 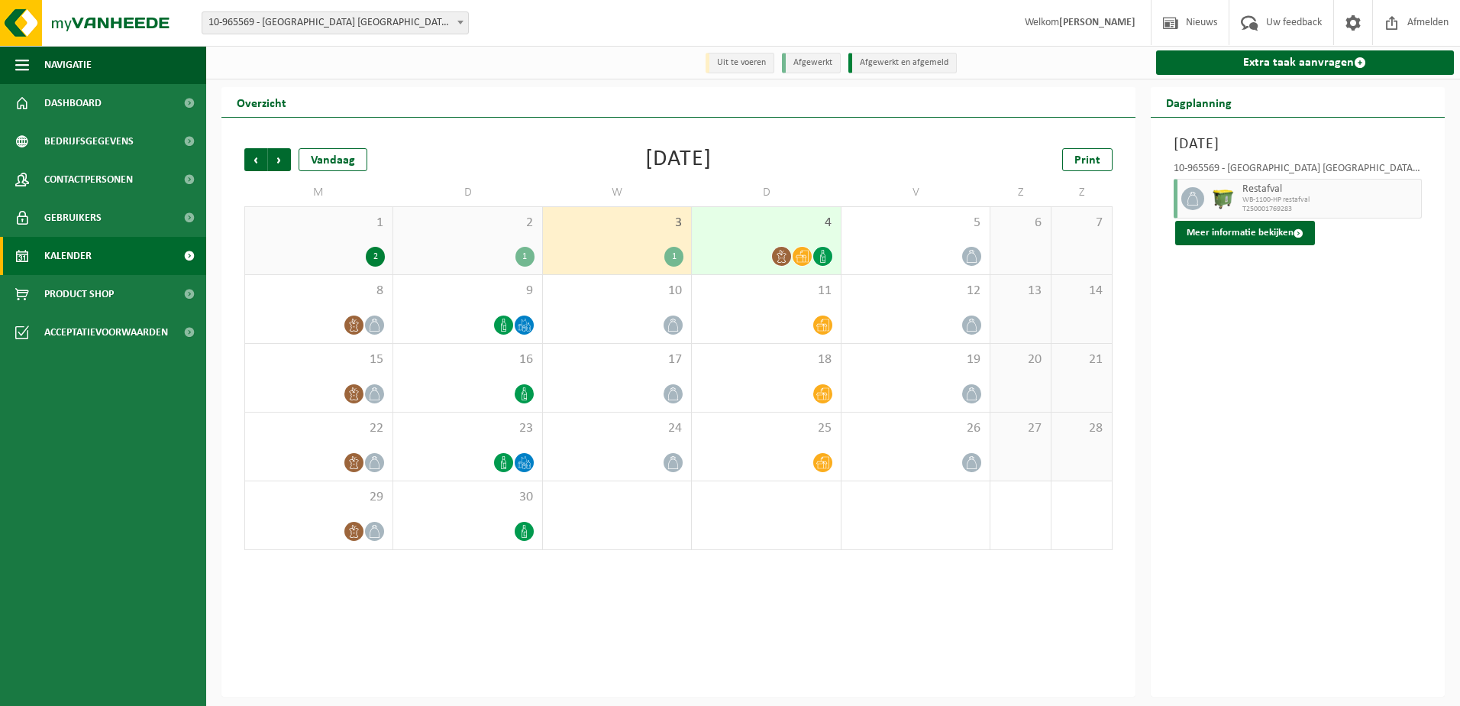 What do you see at coordinates (467, 360) in the screenshot?
I see `span: 16` at bounding box center [467, 360].